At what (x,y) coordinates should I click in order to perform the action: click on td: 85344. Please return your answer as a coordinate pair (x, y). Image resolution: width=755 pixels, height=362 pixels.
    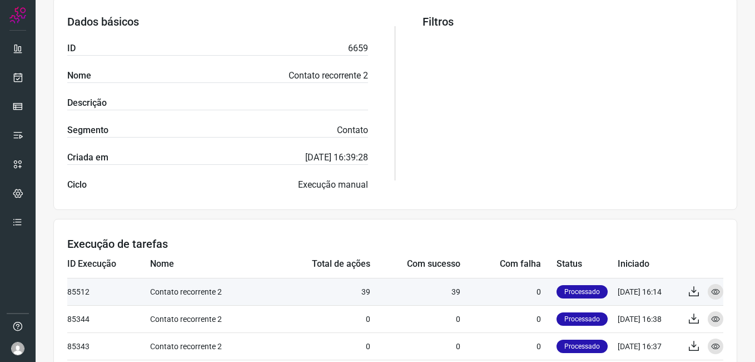
    Looking at the image, I should click on (108, 318).